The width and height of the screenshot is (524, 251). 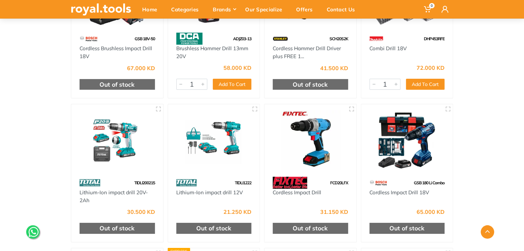 I want to click on span: DHP453RFE, so click(x=434, y=39).